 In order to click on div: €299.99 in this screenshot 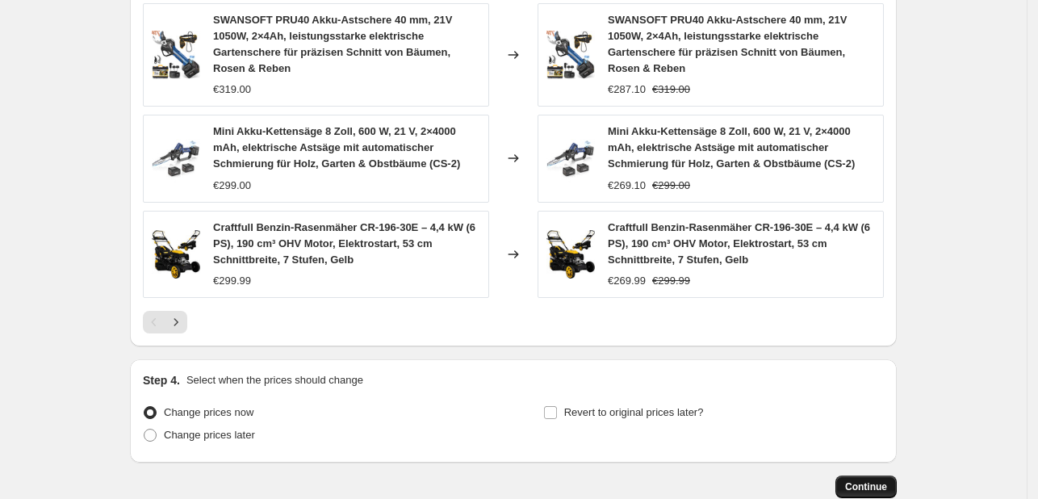, I will do `click(232, 281)`.